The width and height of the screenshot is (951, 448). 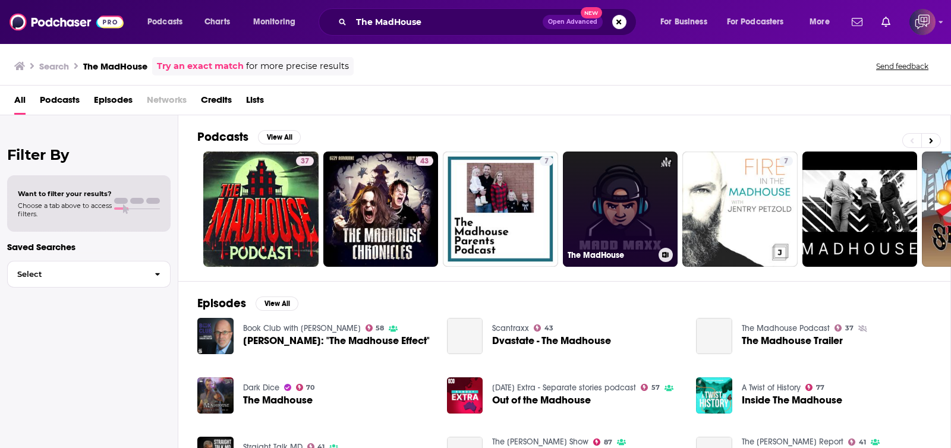 What do you see at coordinates (215, 336) in the screenshot?
I see `img: Michael Mann: "The Madhouse Effect"` at bounding box center [215, 336].